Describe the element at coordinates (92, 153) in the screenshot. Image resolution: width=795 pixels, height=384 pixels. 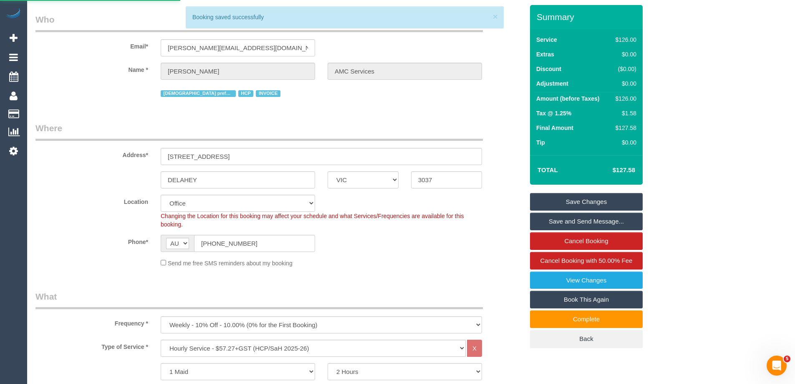
I see `label: Address*` at that location.